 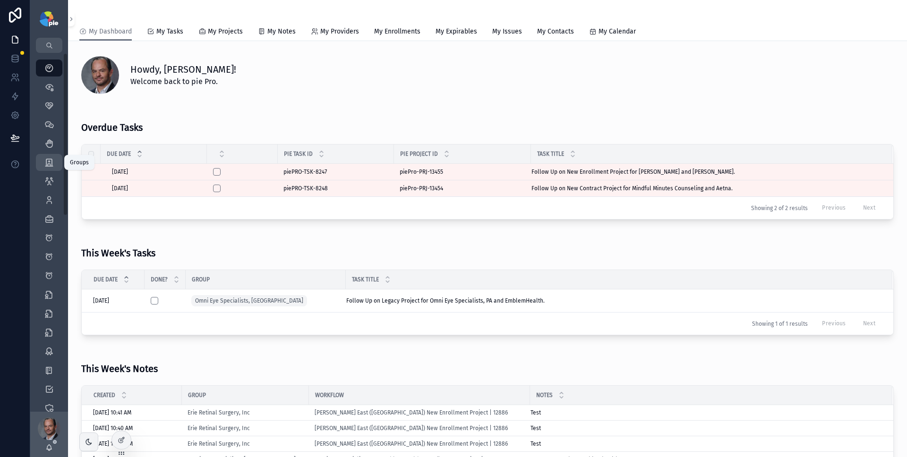 What do you see at coordinates (419, 154) in the screenshot?
I see `span: Pie Project ID` at bounding box center [419, 154].